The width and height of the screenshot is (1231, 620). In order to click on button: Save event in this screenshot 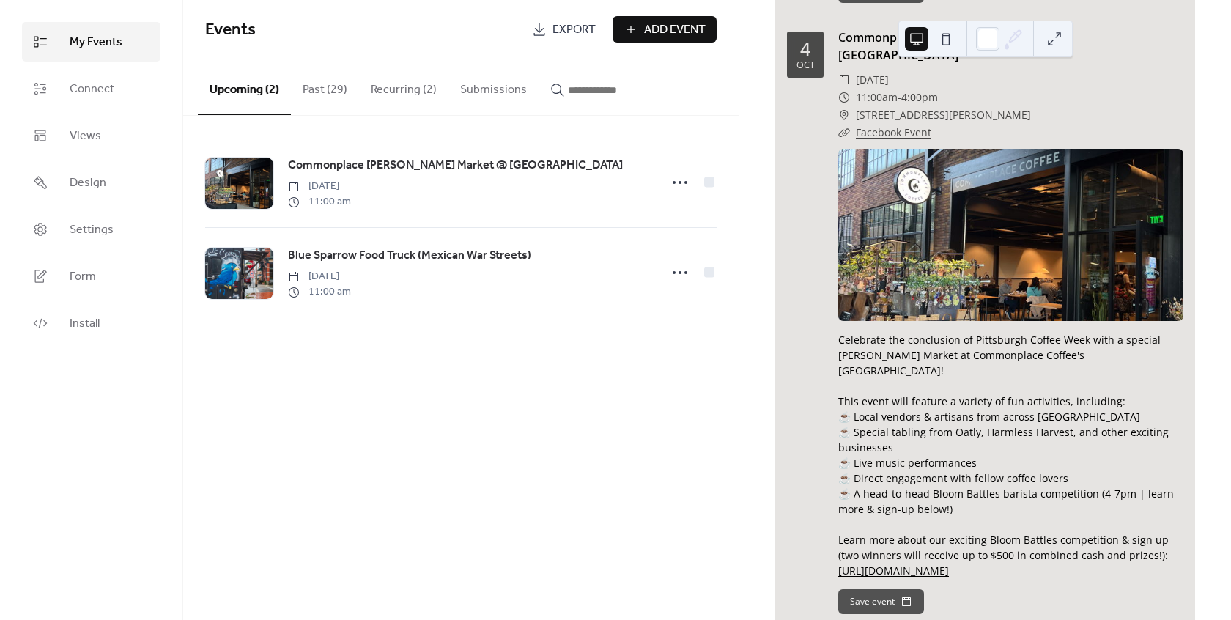, I will do `click(881, 601)`.